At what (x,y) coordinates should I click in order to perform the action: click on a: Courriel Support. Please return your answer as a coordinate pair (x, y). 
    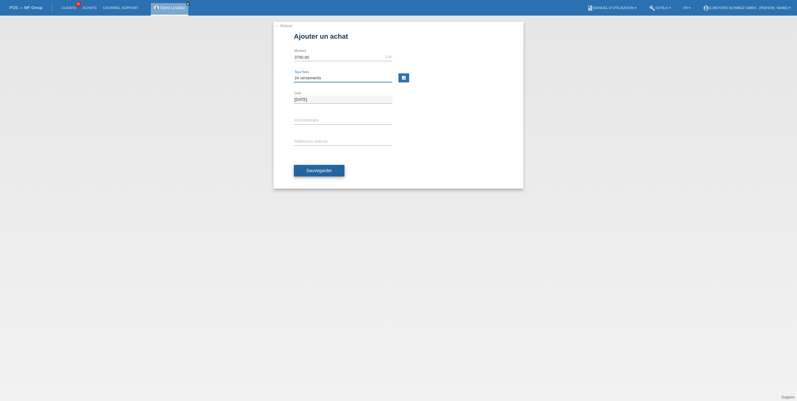
    Looking at the image, I should click on (120, 8).